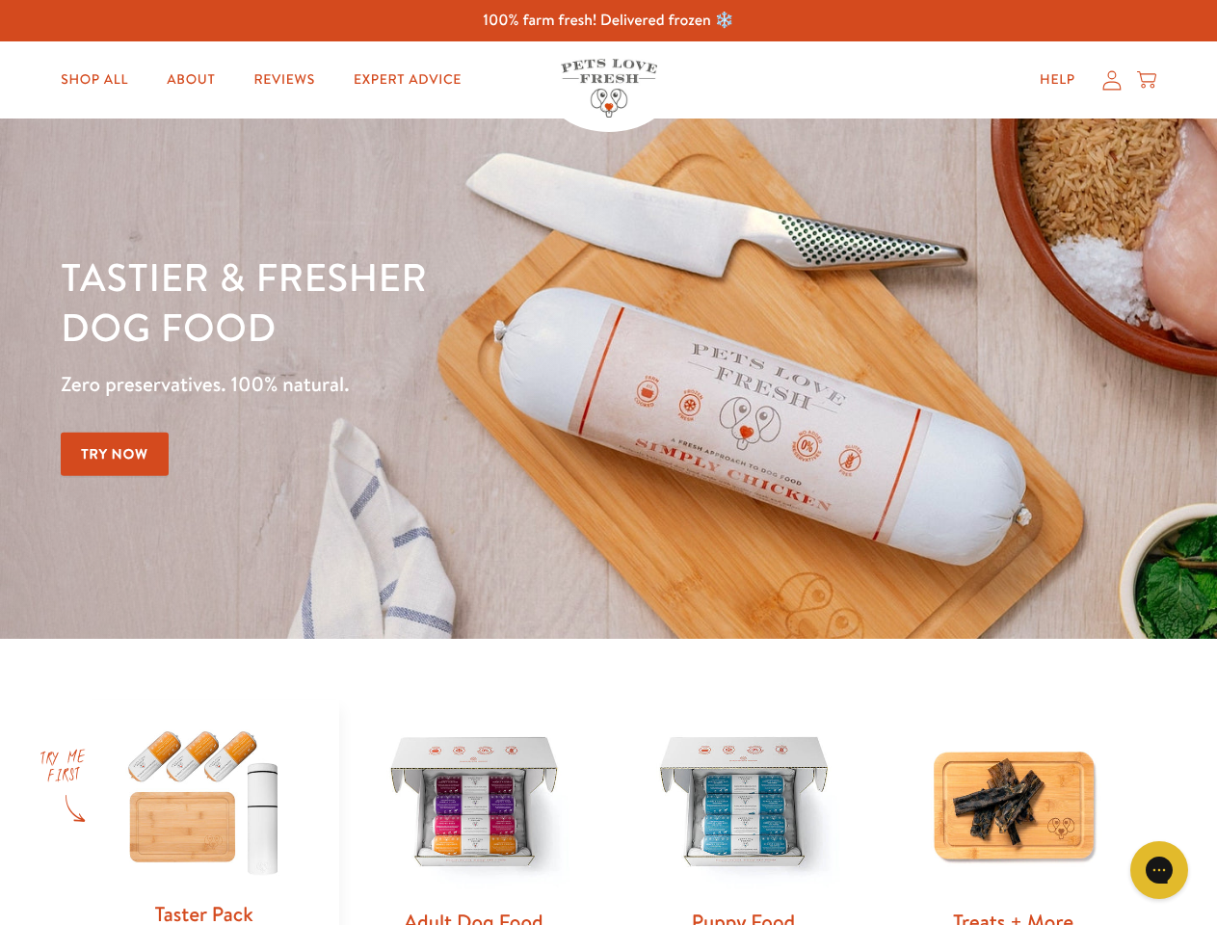 This screenshot has height=925, width=1217. What do you see at coordinates (115, 454) in the screenshot?
I see `a: Try Now` at bounding box center [115, 454].